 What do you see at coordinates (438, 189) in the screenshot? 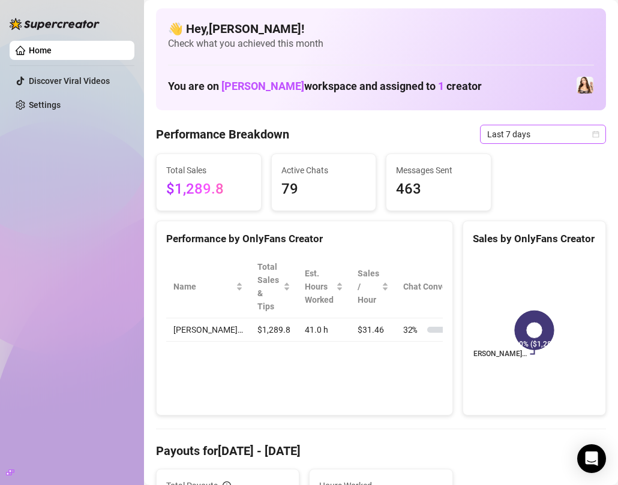
I see `span: 463` at bounding box center [438, 189].